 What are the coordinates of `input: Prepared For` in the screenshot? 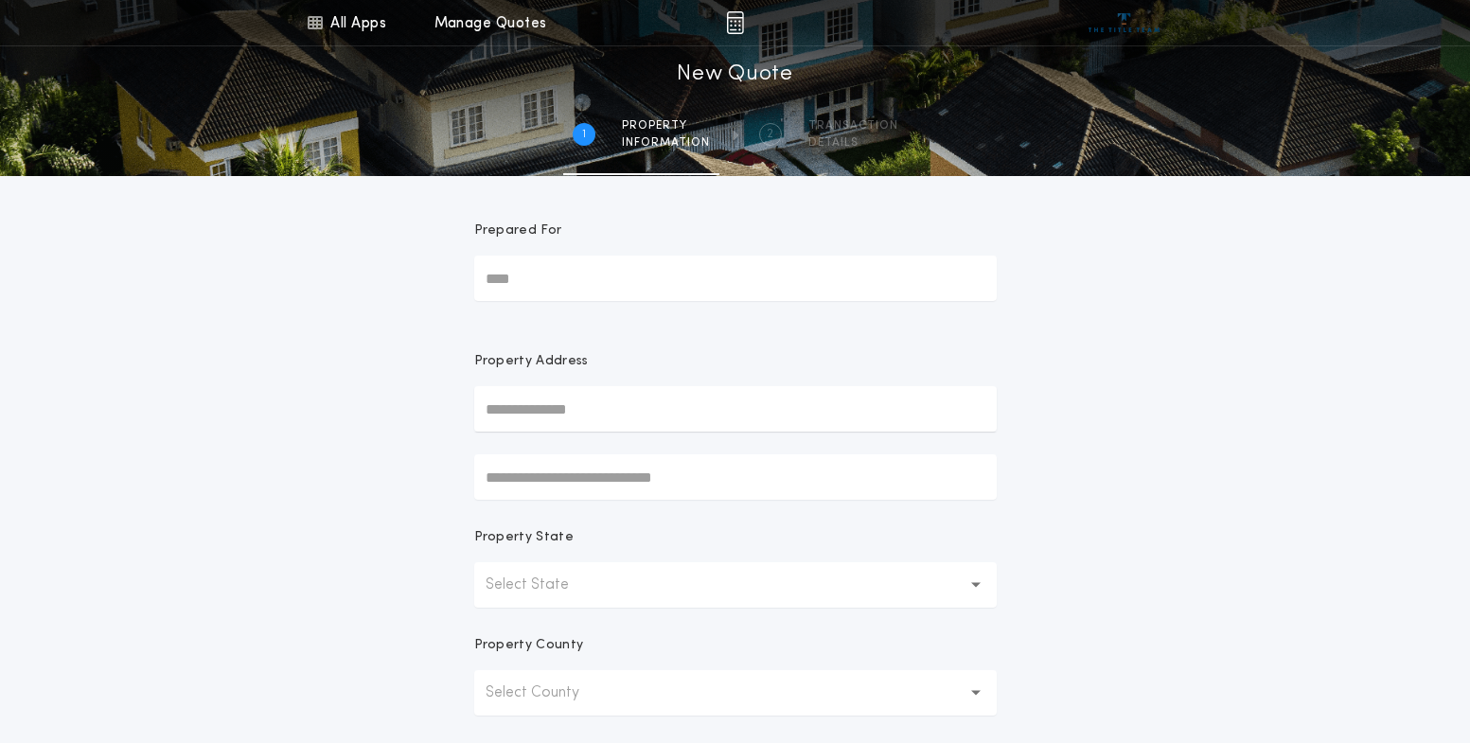 It's located at (736, 278).